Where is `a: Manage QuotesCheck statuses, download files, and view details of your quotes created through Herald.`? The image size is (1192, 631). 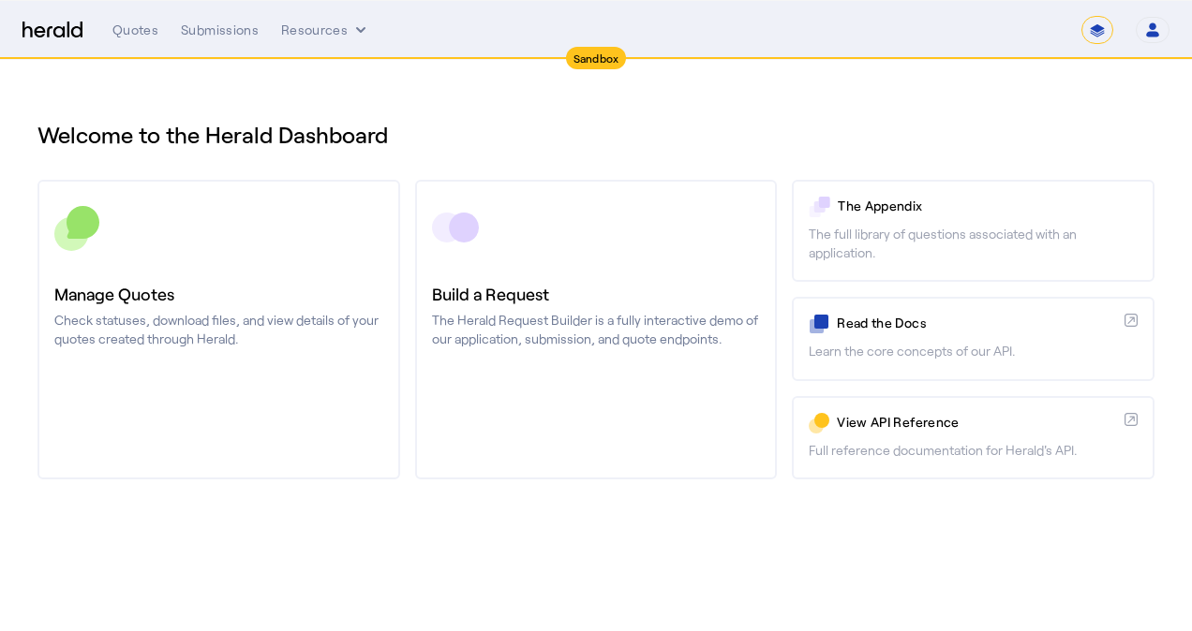 a: Manage QuotesCheck statuses, download files, and view details of your quotes created through Herald. is located at coordinates (218, 330).